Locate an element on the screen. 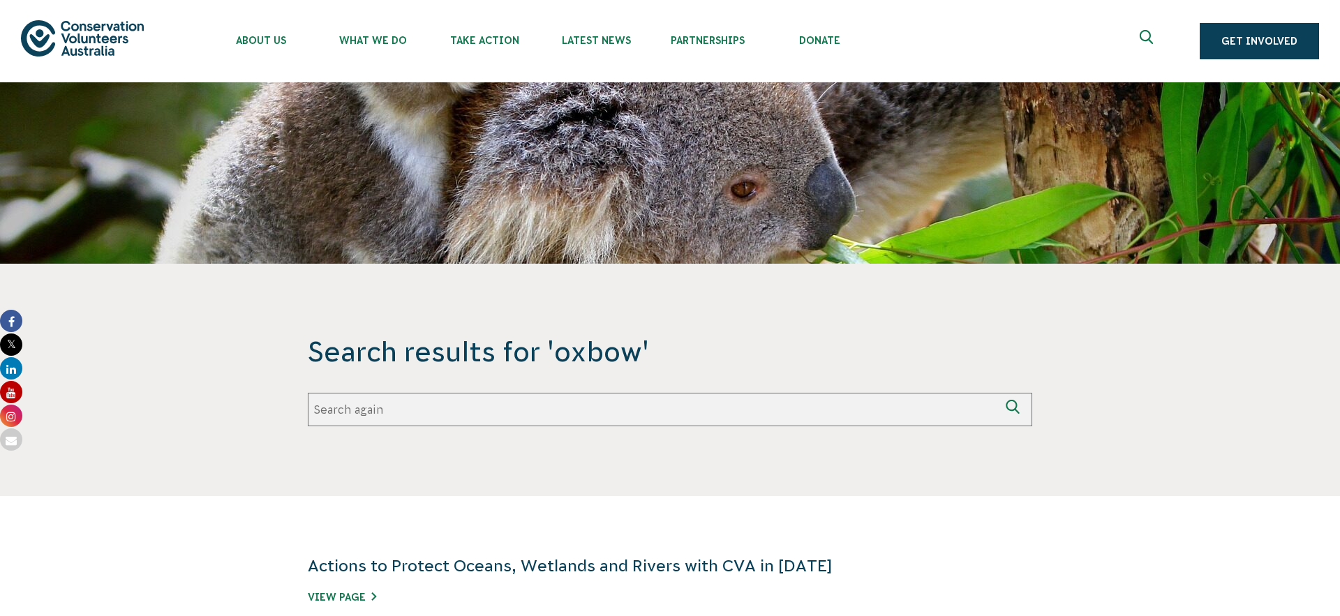  a: Get Involved is located at coordinates (1259, 41).